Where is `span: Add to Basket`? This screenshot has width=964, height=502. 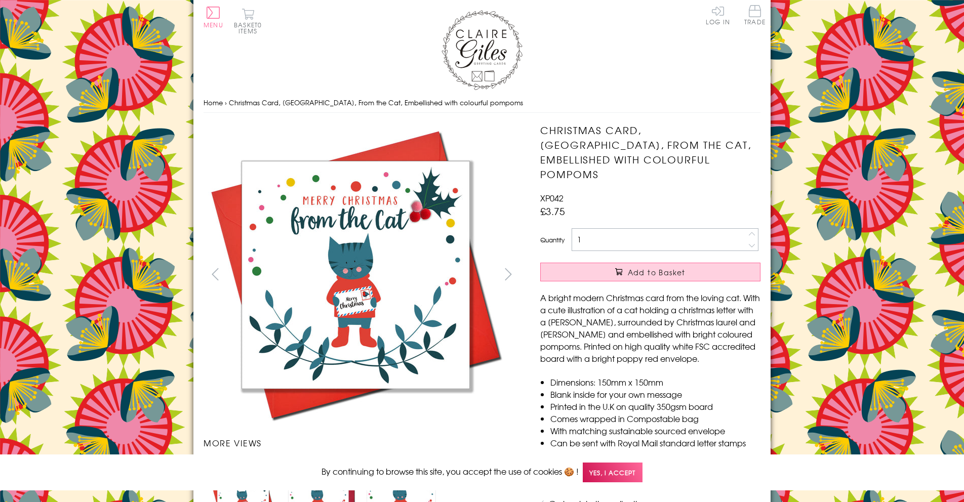 span: Add to Basket is located at coordinates (657, 272).